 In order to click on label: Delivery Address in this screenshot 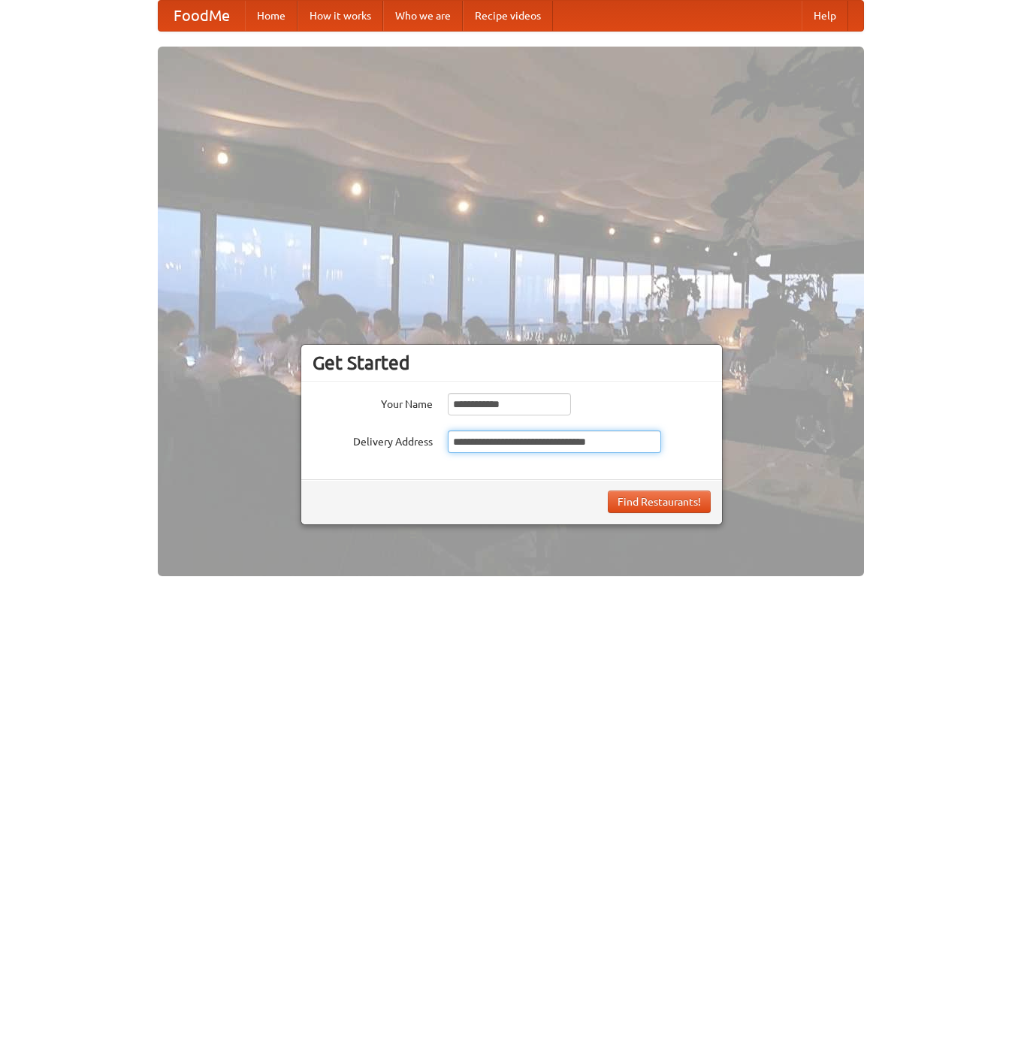, I will do `click(373, 440)`.